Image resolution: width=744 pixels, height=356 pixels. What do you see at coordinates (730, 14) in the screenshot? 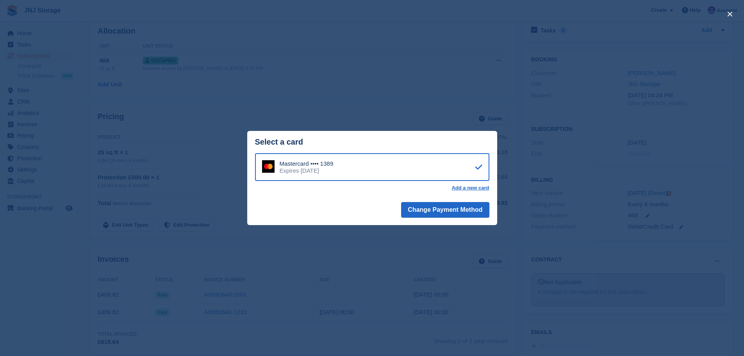
I see `button: close` at bounding box center [730, 14].